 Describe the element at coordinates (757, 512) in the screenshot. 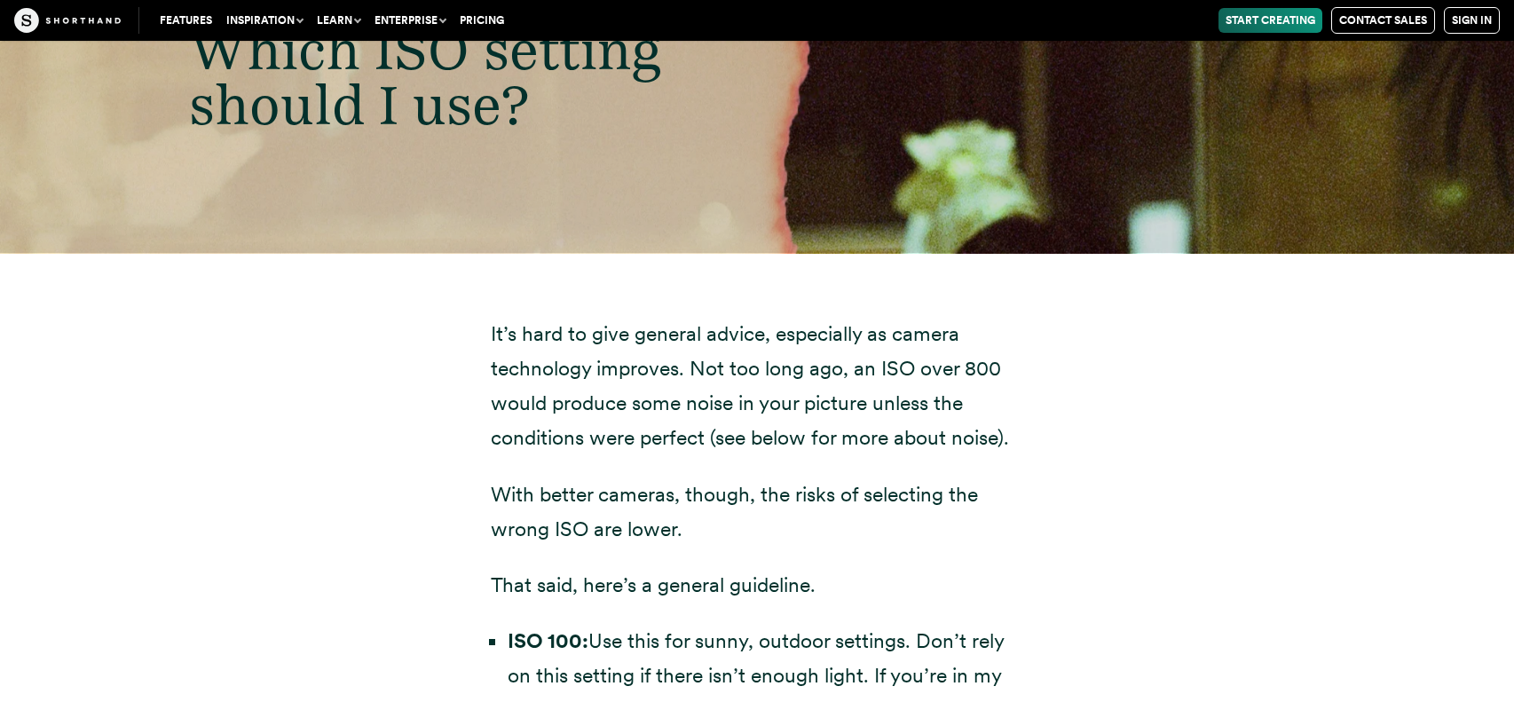

I see `p: With better cameras, though, the risks of selecting the wrong ISO are lower.` at that location.